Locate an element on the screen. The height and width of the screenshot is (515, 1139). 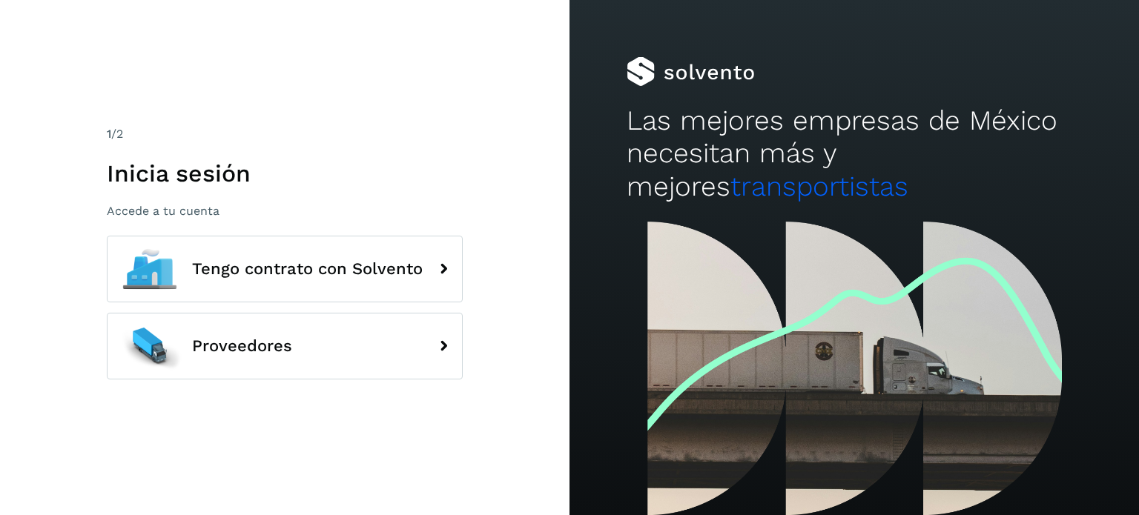
span: Tengo contrato con Solvento is located at coordinates (307, 269).